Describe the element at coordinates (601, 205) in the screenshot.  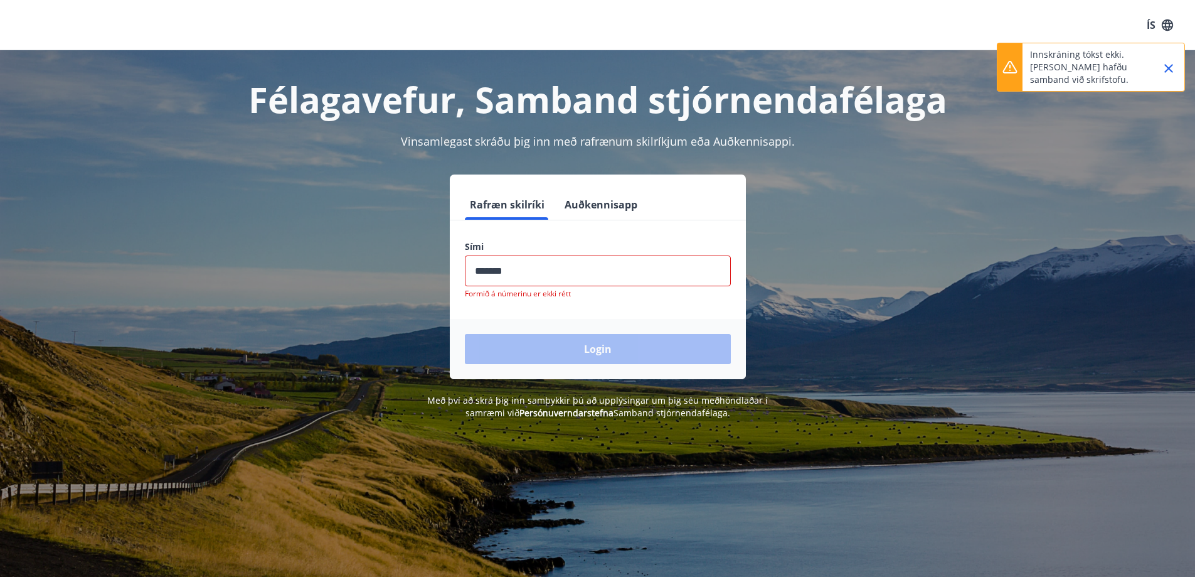
I see `button: Auðkennisapp` at that location.